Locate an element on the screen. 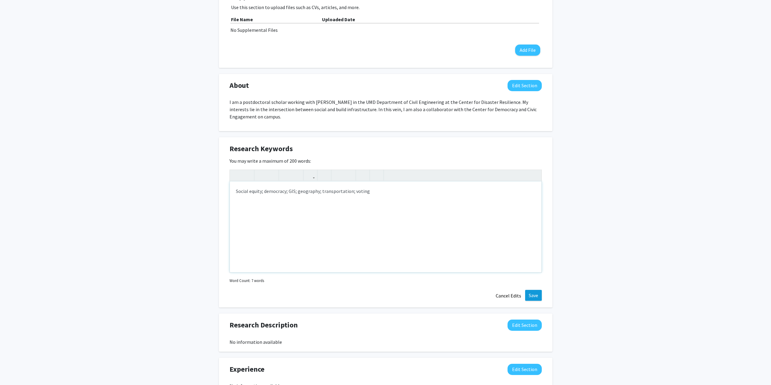 The image size is (771, 385). p: Use this section to upload files such as CVs, articles, and more. is located at coordinates (386, 7).